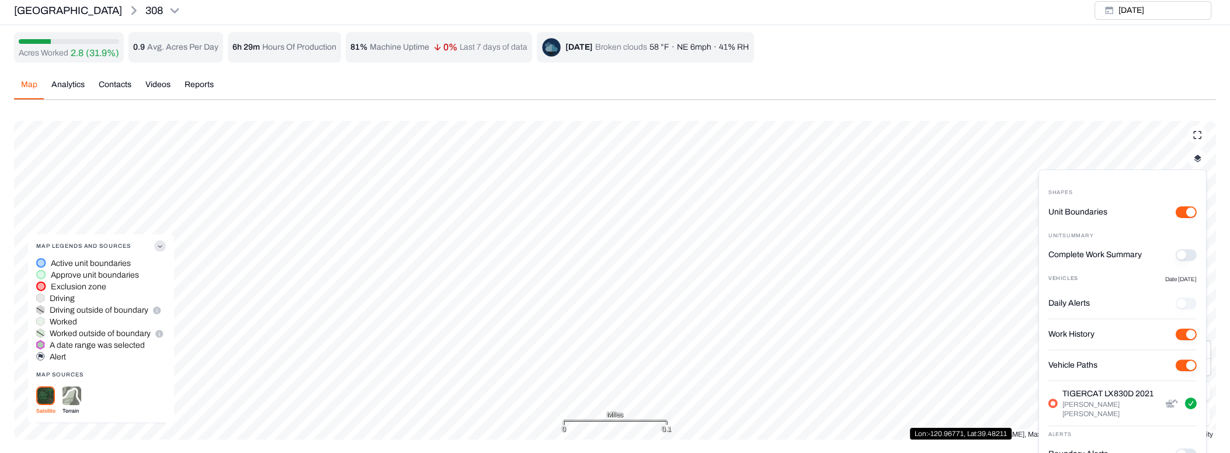 The height and width of the screenshot is (453, 1230). Describe the element at coordinates (101, 246) in the screenshot. I see `button: Map Legends And Sources` at that location.